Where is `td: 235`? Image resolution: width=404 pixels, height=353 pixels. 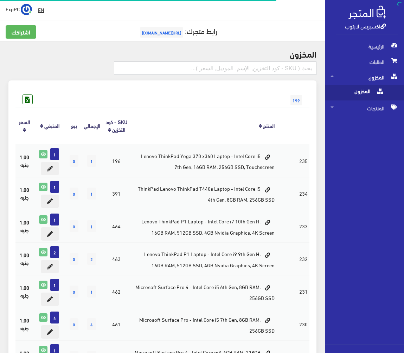 td: 235 is located at coordinates (303, 161).